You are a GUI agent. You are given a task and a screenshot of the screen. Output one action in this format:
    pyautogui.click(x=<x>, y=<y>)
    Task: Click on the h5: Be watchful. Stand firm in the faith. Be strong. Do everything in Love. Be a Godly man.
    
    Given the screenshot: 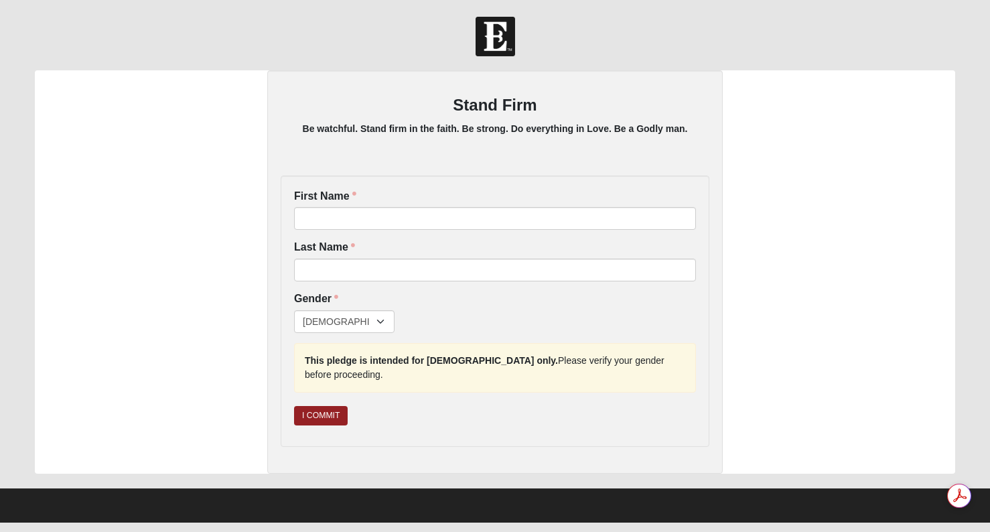 What is the action you would take?
    pyautogui.click(x=495, y=129)
    